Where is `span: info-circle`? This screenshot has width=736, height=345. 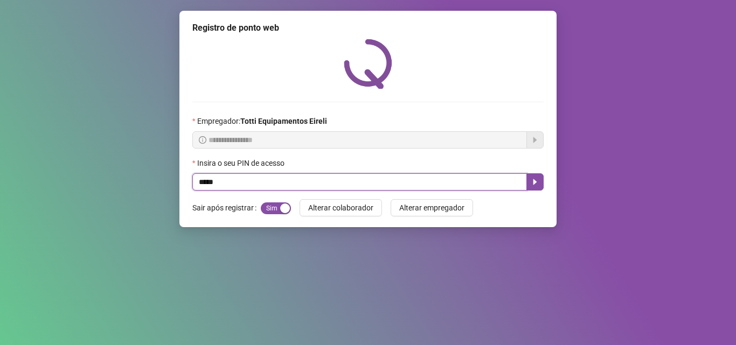 span: info-circle is located at coordinates (203, 140).